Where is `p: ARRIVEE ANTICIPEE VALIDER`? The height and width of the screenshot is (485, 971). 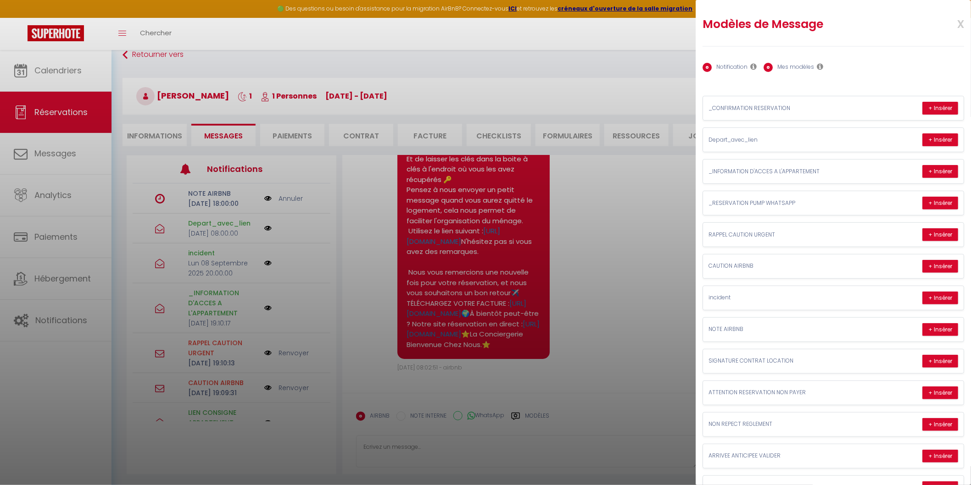
p: ARRIVEE ANTICIPEE VALIDER is located at coordinates (777, 456).